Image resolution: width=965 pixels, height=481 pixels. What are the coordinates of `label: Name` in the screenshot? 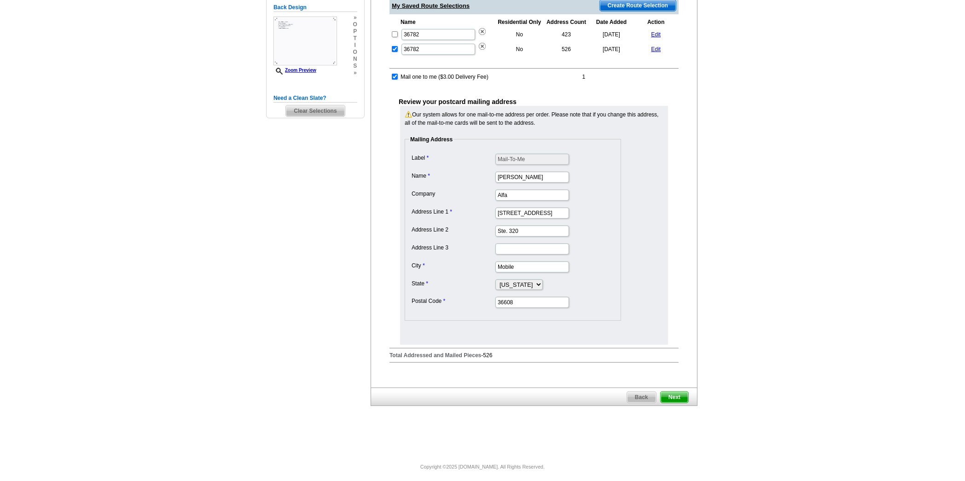 It's located at (453, 176).